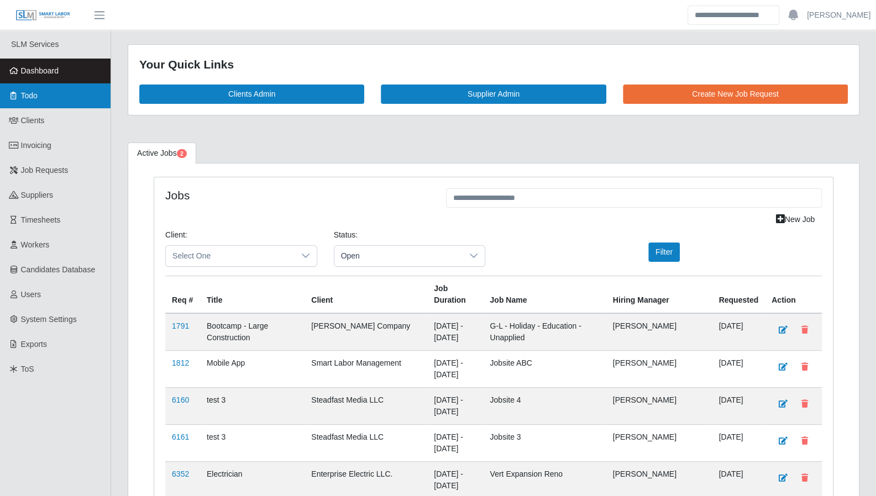 Image resolution: width=876 pixels, height=496 pixels. I want to click on span: Job Requests, so click(45, 170).